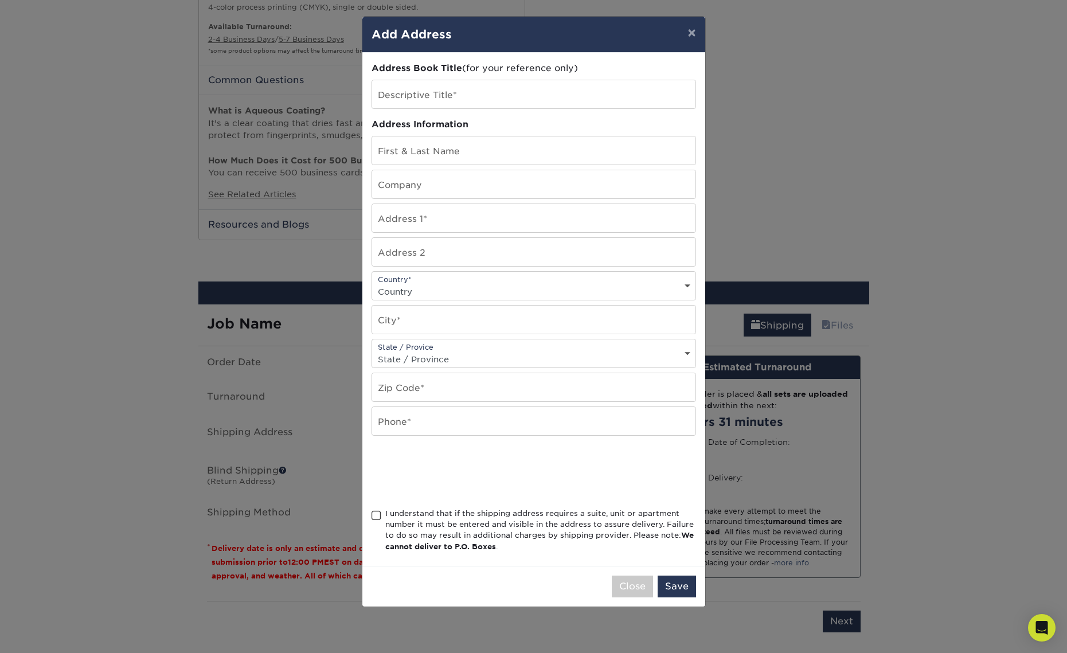  What do you see at coordinates (540, 541) in the screenshot?
I see `b: We cannot deliver to P.O. Boxes` at bounding box center [540, 541].